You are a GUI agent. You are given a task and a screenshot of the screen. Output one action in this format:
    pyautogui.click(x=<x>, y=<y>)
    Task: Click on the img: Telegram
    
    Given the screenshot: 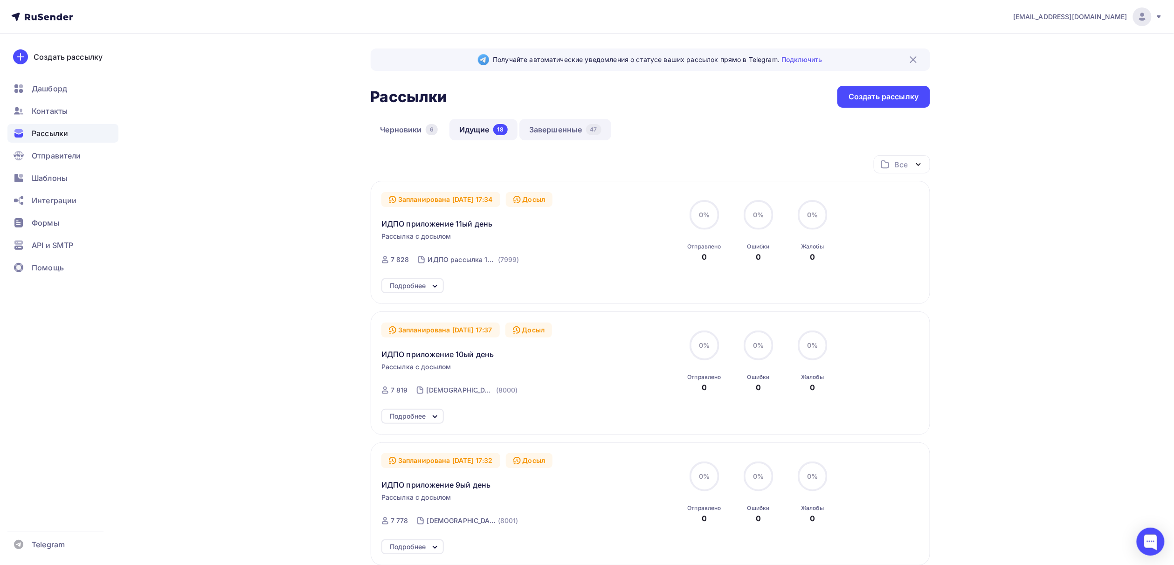 What is the action you would take?
    pyautogui.click(x=483, y=60)
    